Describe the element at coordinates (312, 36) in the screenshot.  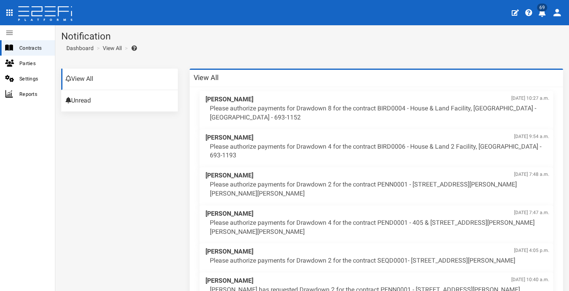
I see `h1: Notification` at that location.